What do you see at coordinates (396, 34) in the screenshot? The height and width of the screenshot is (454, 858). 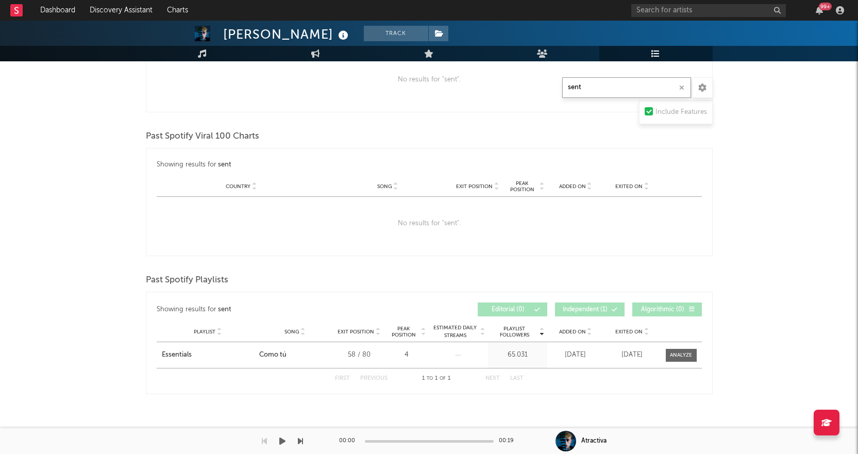 I see `button: Track` at bounding box center [396, 34].